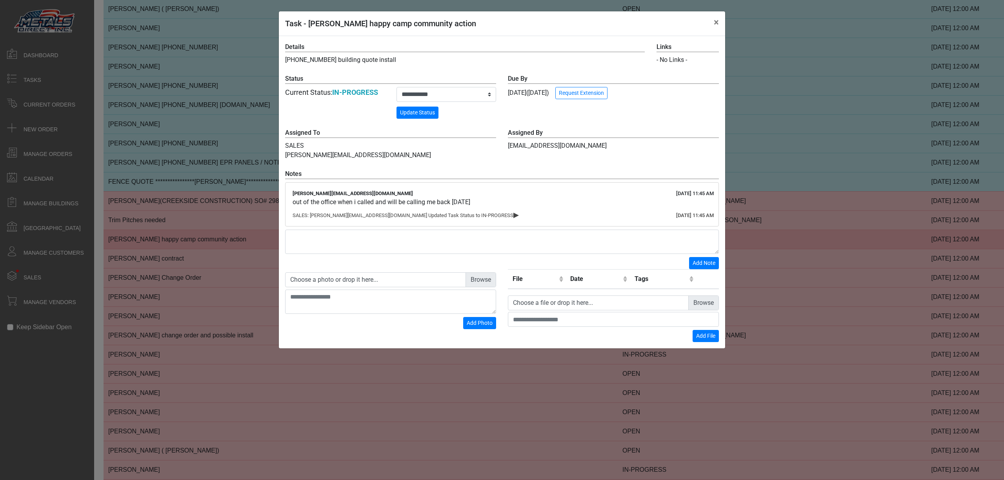  I want to click on div: Tags, so click(661, 279).